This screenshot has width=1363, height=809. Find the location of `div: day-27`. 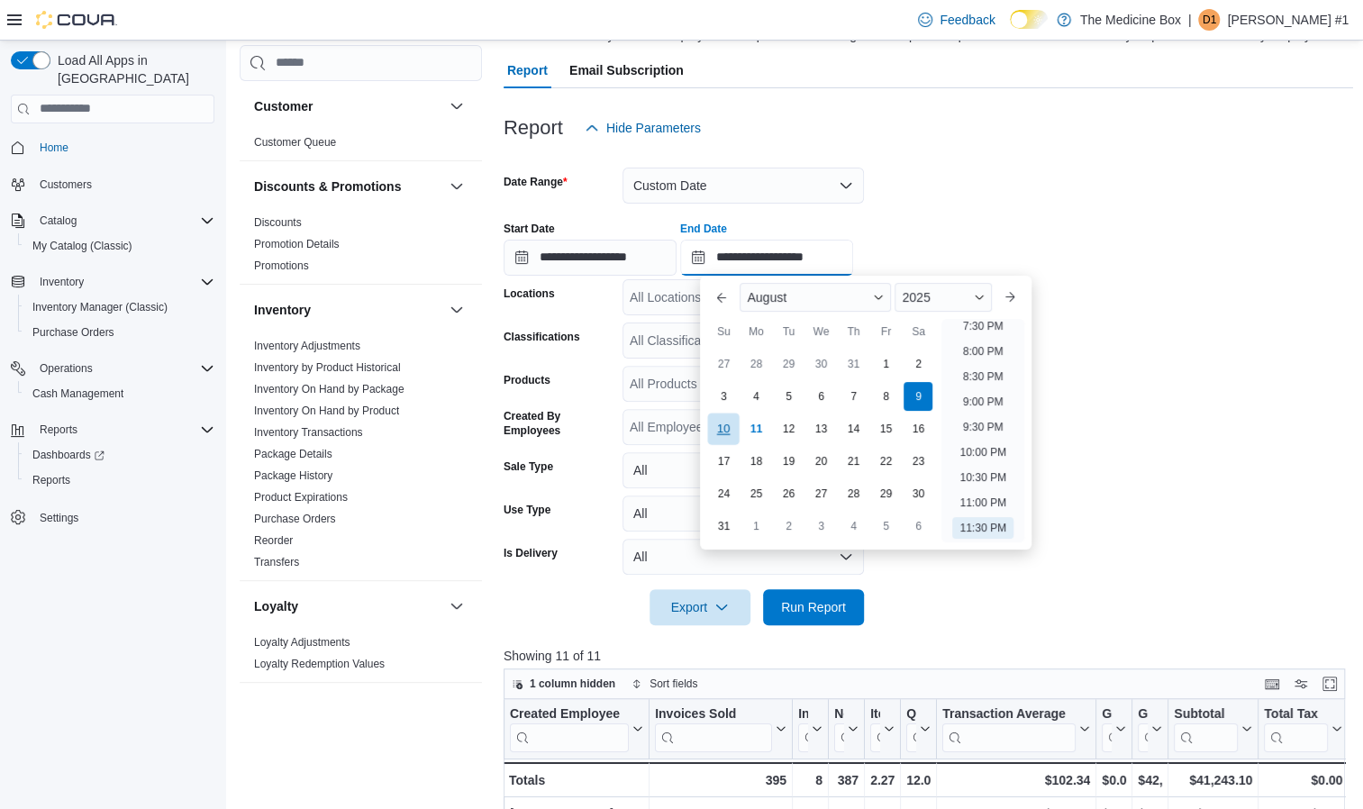

div: day-27 is located at coordinates (820, 493).